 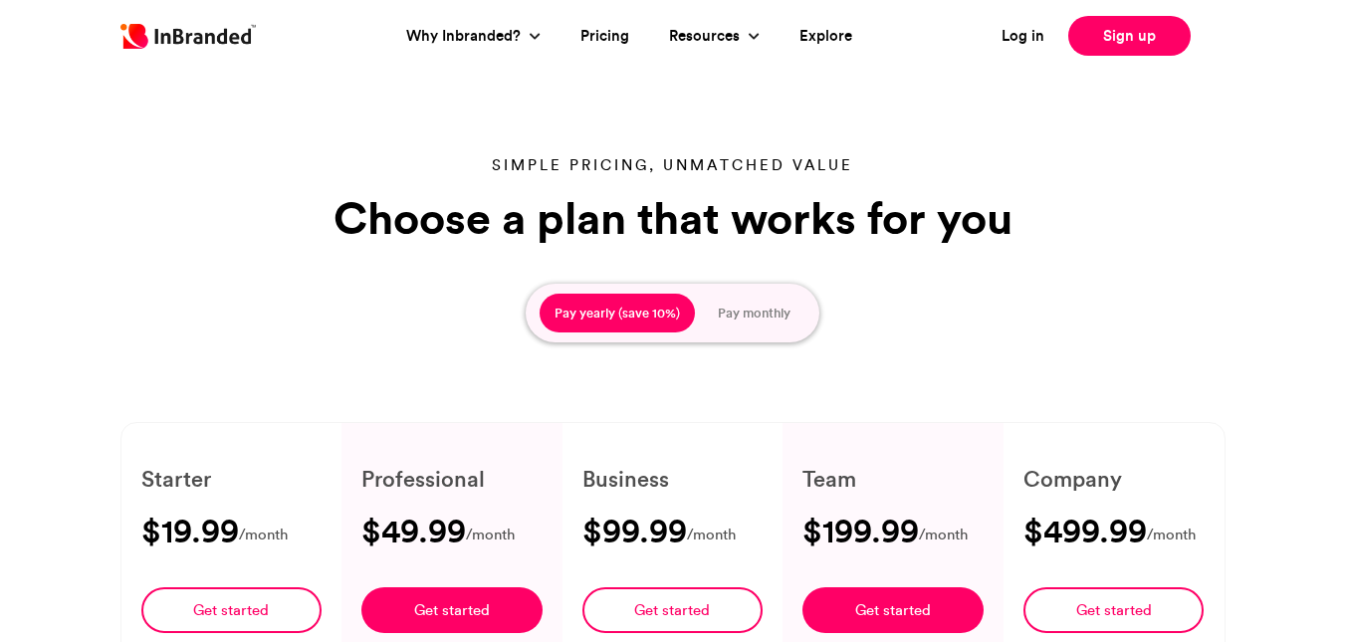 I want to click on h3: $49.99, so click(x=413, y=531).